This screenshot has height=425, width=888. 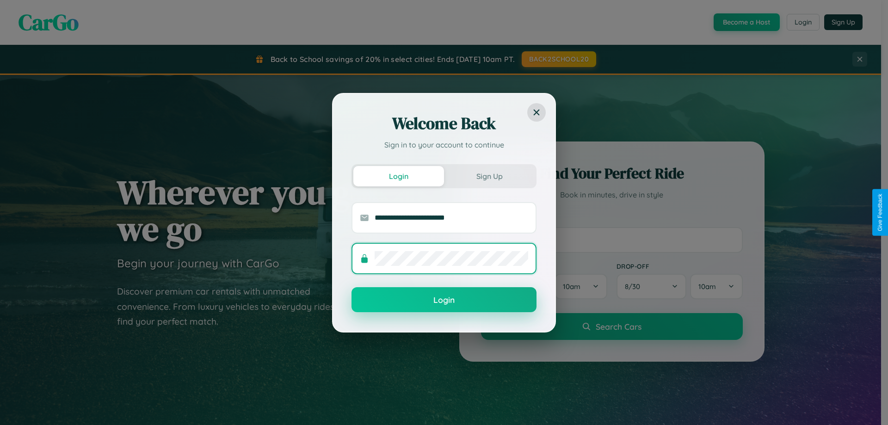 I want to click on p: Sign in to your account to continue, so click(x=444, y=145).